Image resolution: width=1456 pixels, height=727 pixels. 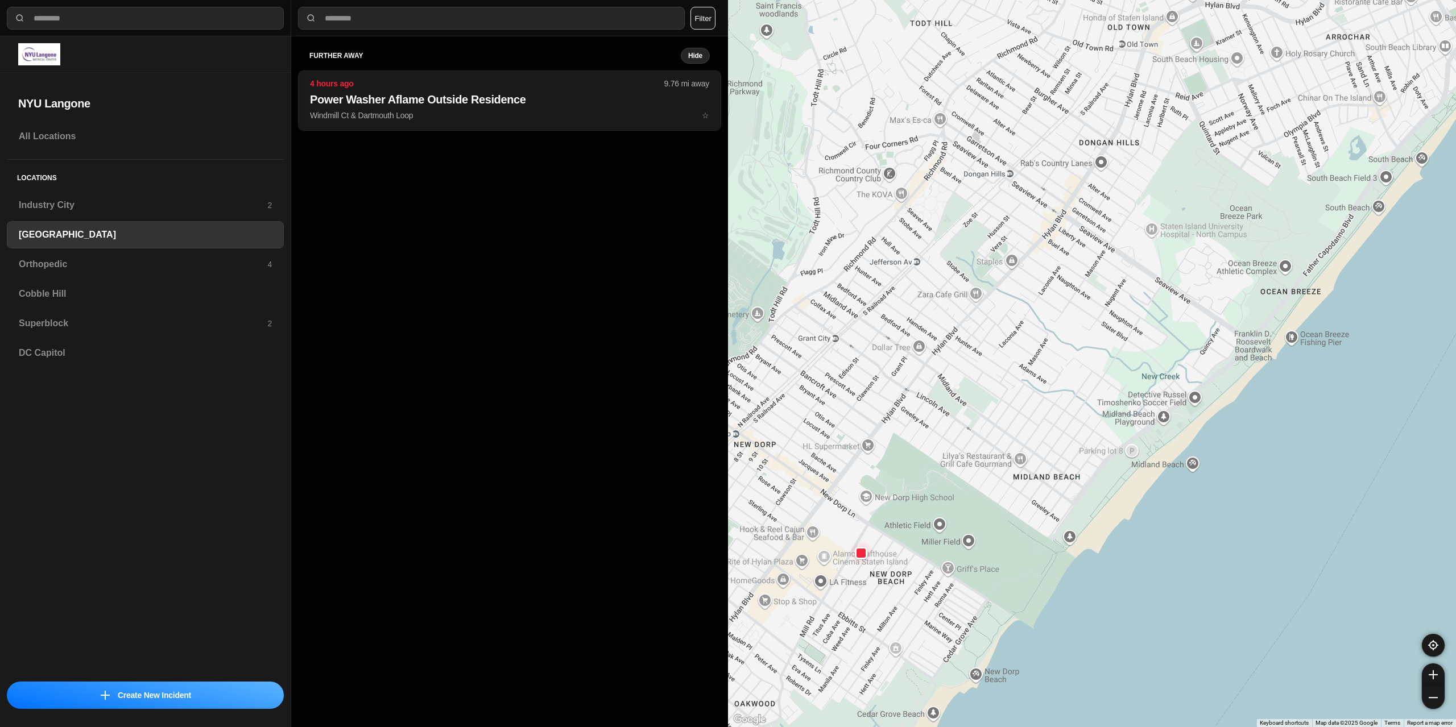 I want to click on button: Filter, so click(x=703, y=18).